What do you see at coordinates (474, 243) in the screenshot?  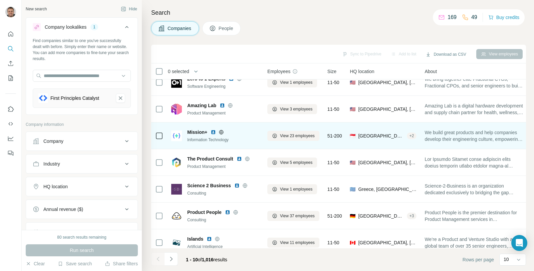 I see `span: We’re a Product and Venture Studio with a global team of over 35 senior engineers, designers, and...` at bounding box center [474, 243].